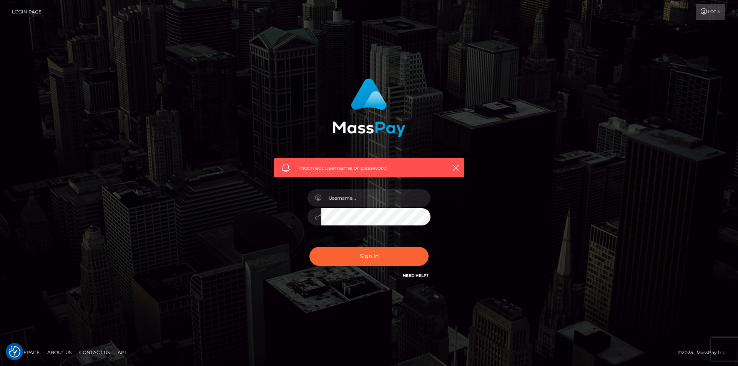  What do you see at coordinates (376, 198) in the screenshot?
I see `input: Username...` at bounding box center [376, 198].